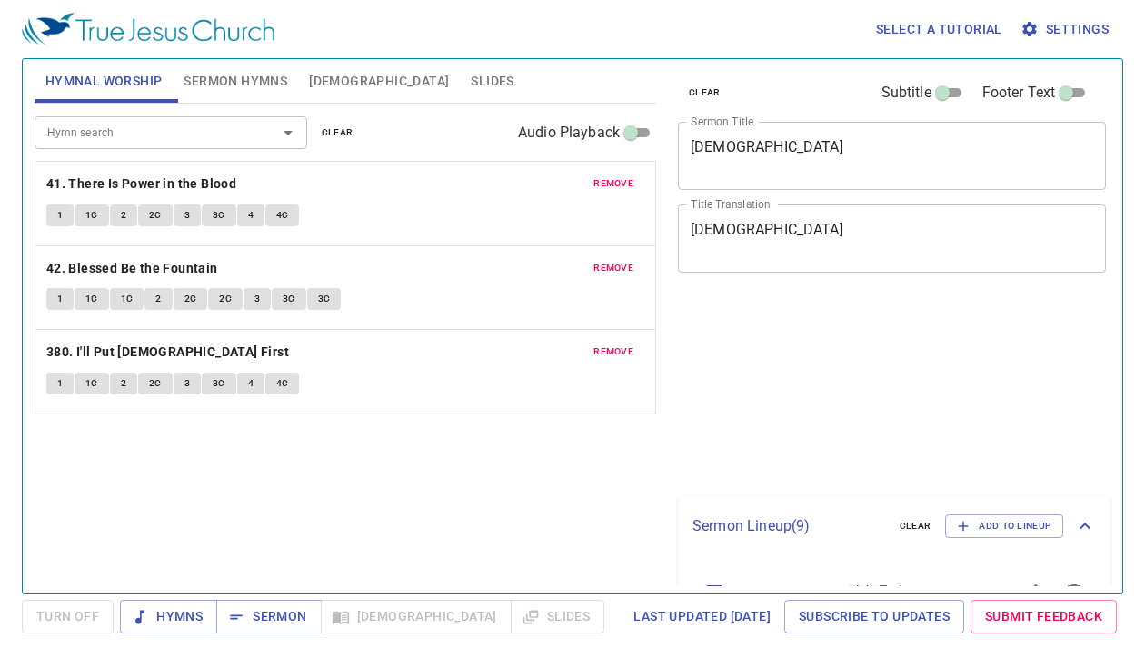 This screenshot has height=658, width=1145. Describe the element at coordinates (168, 616) in the screenshot. I see `button: Hymns` at that location.